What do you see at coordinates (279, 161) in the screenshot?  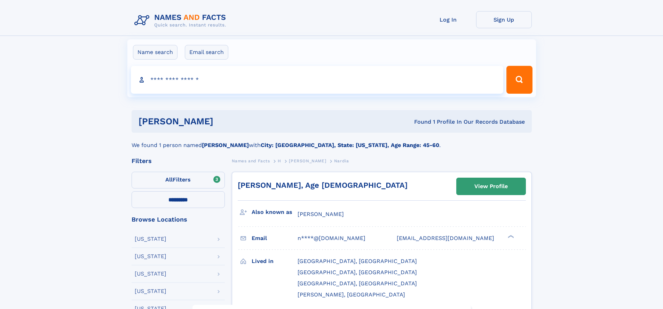 I see `span: H` at bounding box center [279, 161].